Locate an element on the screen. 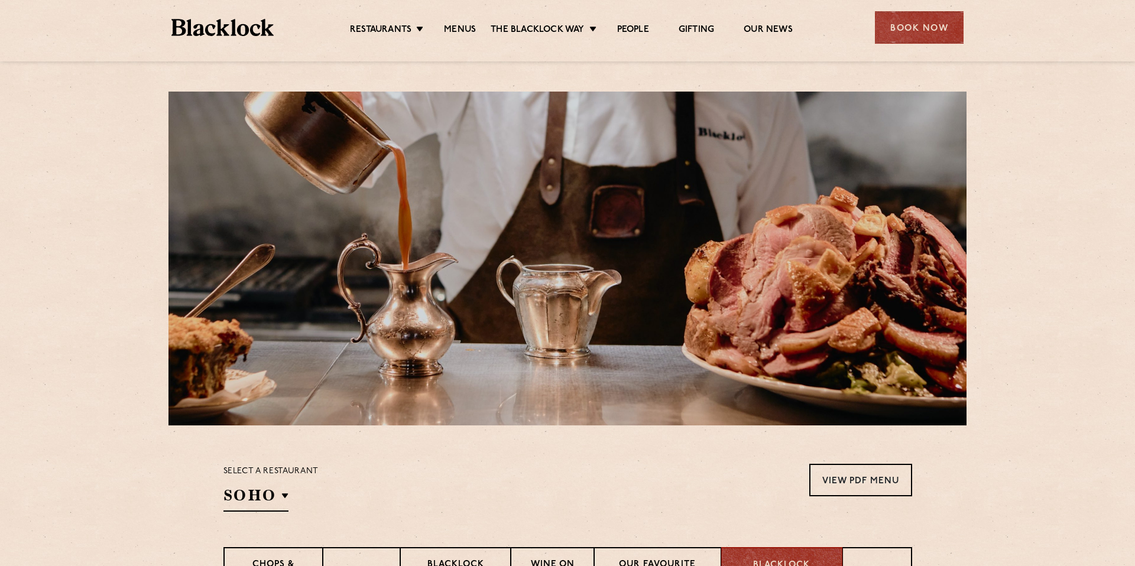 The image size is (1135, 566). h2: SOHO is located at coordinates (256, 498).